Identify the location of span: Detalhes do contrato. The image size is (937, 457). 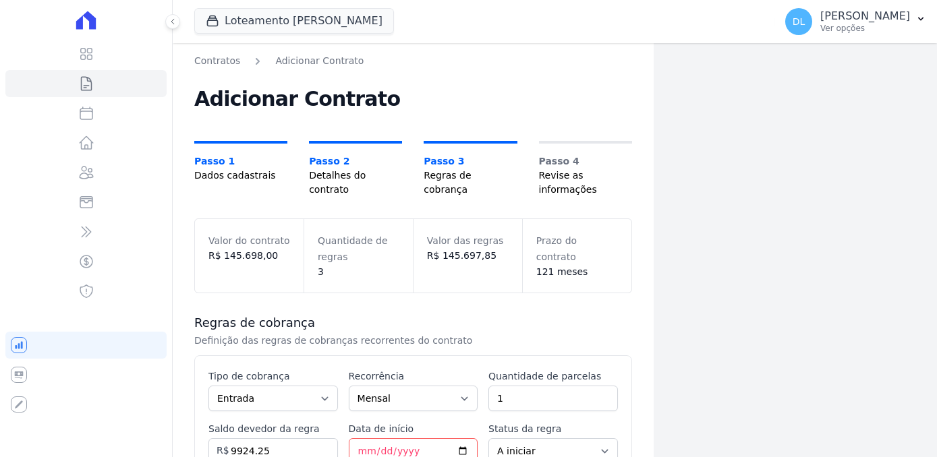
(355, 183).